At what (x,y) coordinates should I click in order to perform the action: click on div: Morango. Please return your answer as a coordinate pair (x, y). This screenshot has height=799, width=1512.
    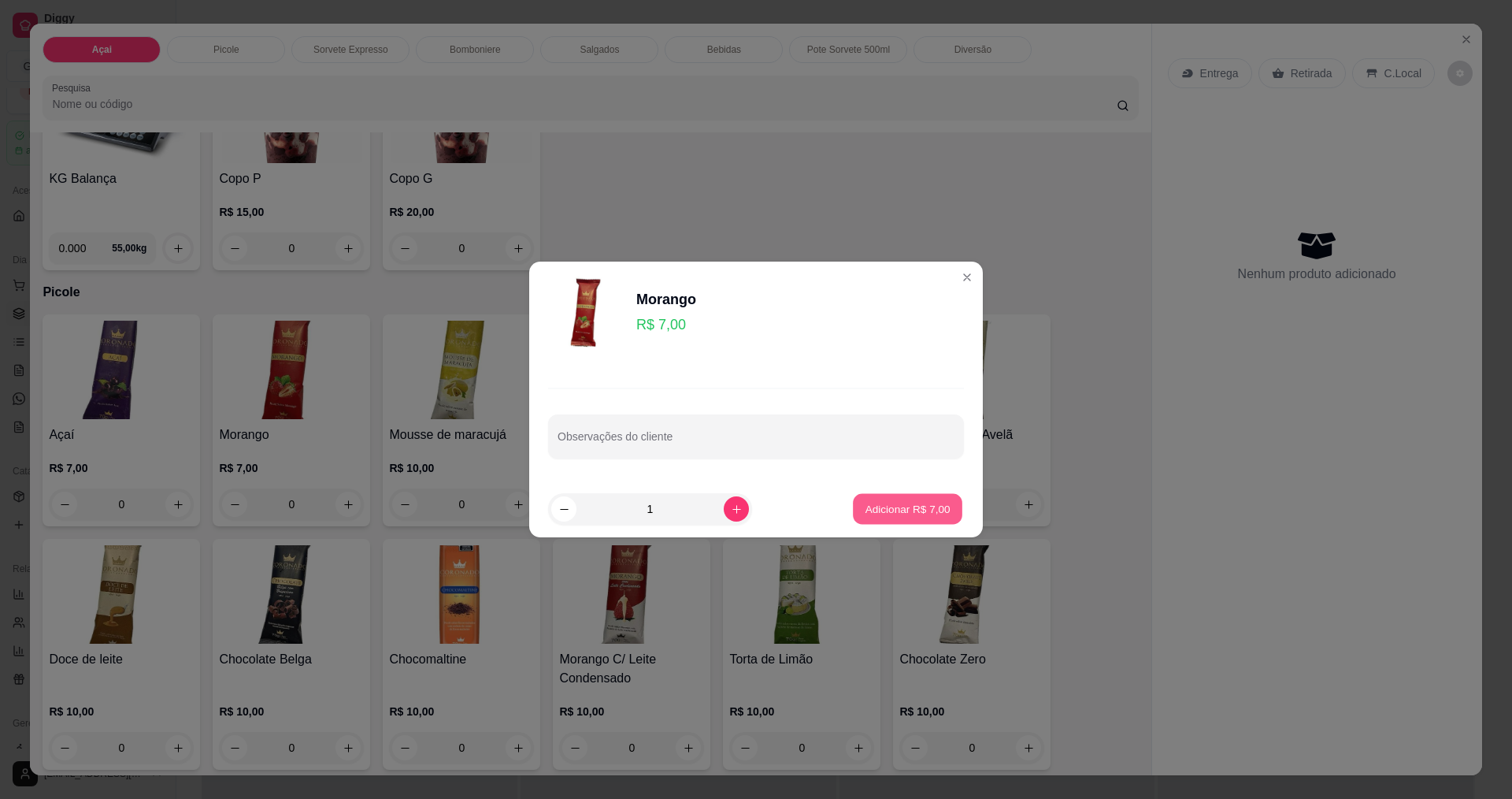
    Looking at the image, I should click on (666, 299).